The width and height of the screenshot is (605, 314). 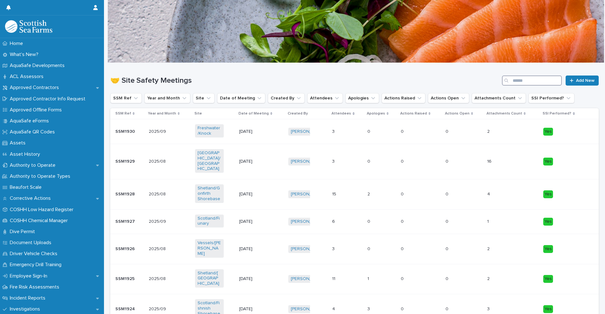 I want to click on p: Date of Meeting, so click(x=254, y=114).